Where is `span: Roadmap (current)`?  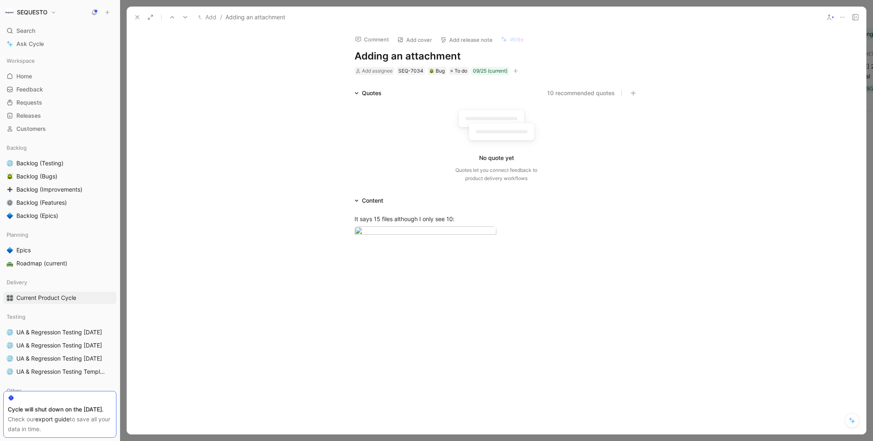
span: Roadmap (current) is located at coordinates (42, 263).